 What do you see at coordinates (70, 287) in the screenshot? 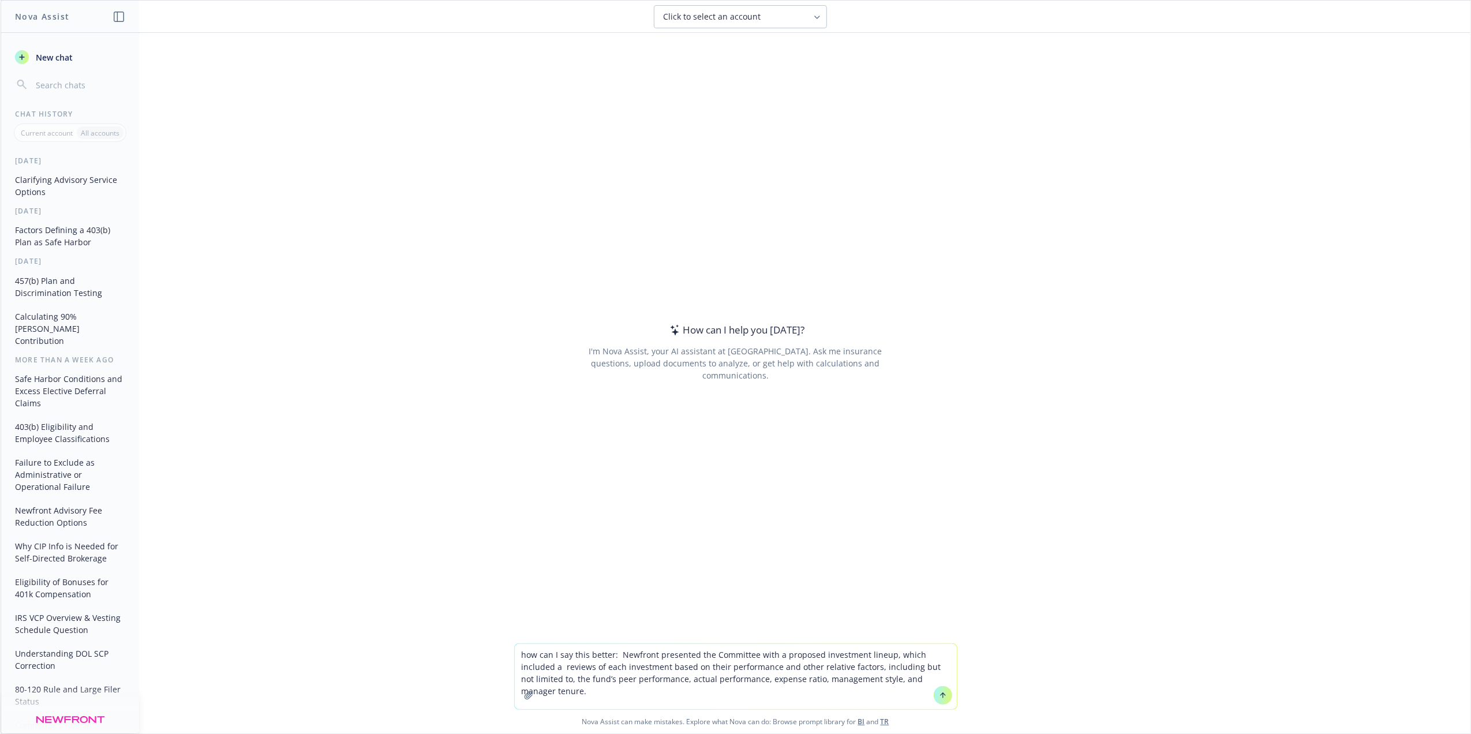
I see `button: 457(b) Plan and Discrimination Testing` at bounding box center [70, 287].